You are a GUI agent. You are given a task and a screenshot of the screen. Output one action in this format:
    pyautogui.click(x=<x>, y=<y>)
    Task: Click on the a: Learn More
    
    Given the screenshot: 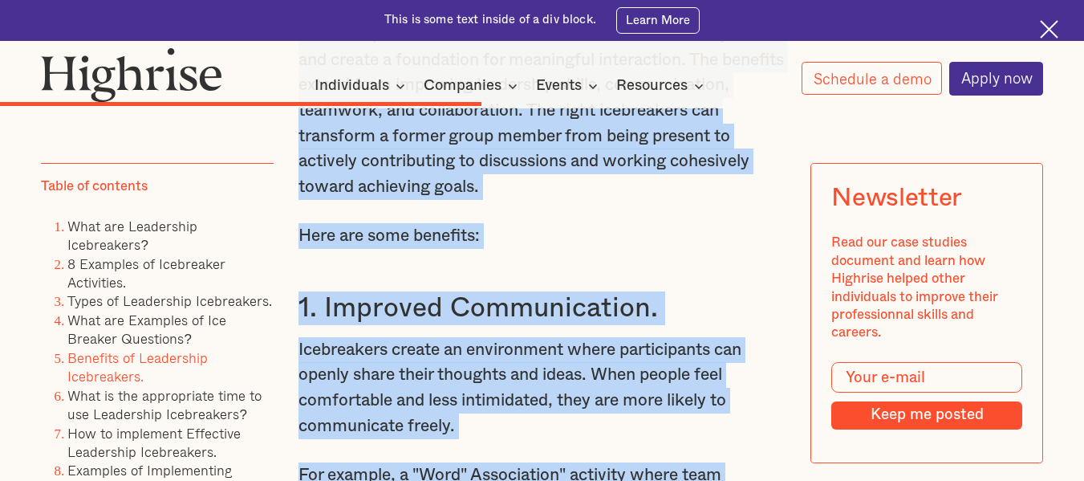 What is the action you would take?
    pyautogui.click(x=658, y=20)
    